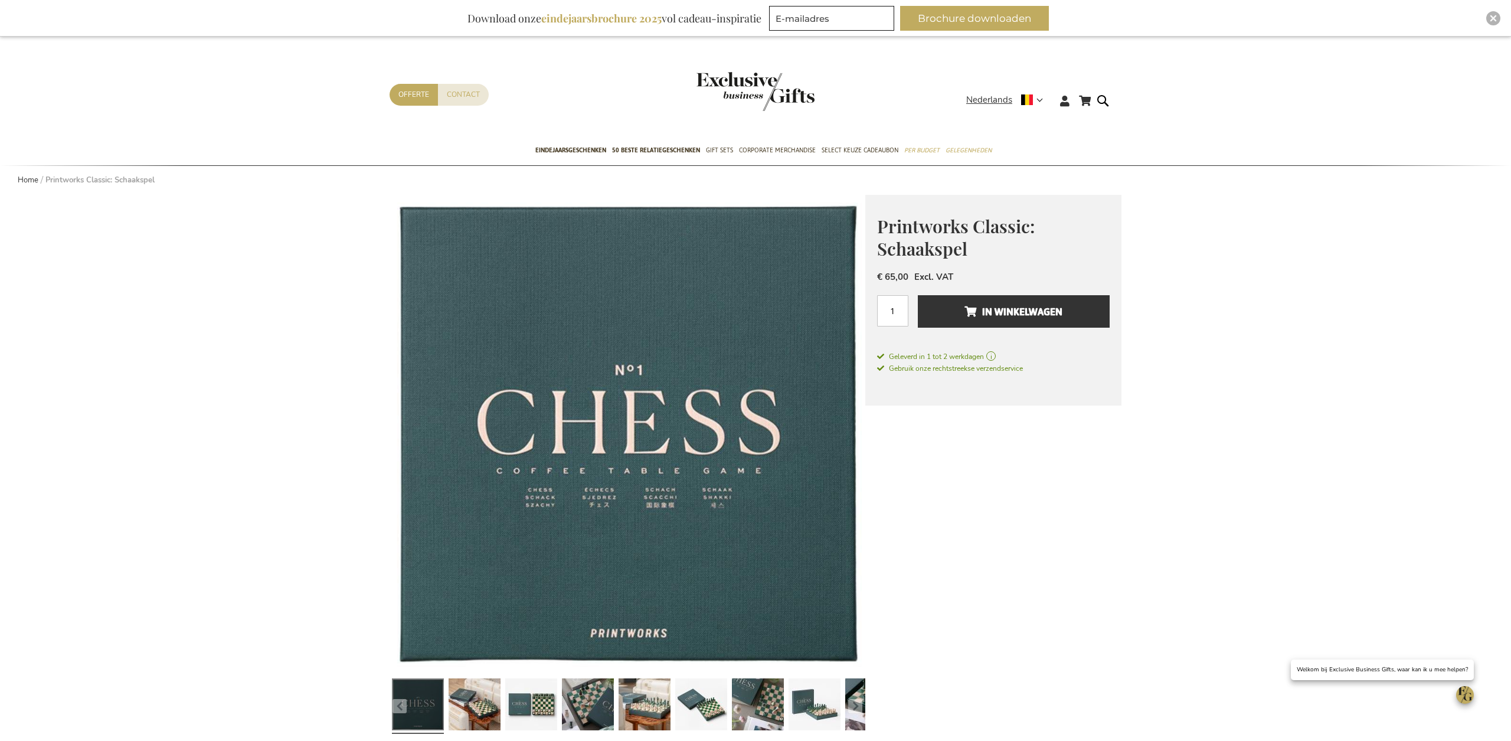 This screenshot has width=1511, height=741. Describe the element at coordinates (1493, 18) in the screenshot. I see `img: Close` at that location.